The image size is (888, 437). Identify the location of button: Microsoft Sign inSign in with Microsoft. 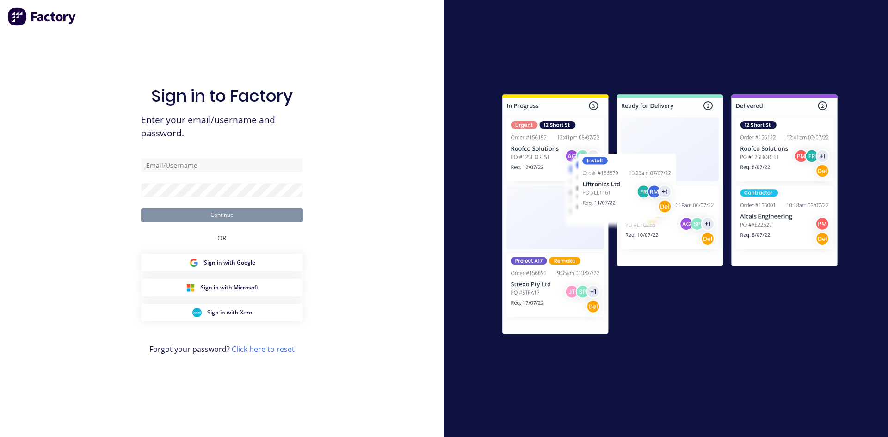
(222, 288).